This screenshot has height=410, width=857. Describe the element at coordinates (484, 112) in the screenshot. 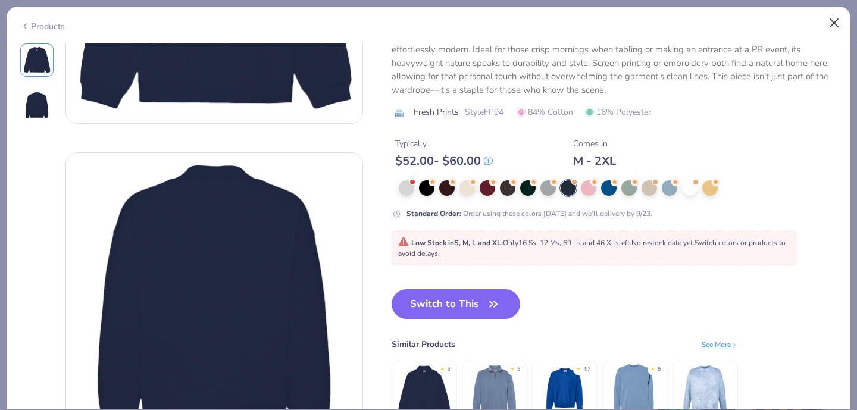

I see `span: Style FP94` at that location.